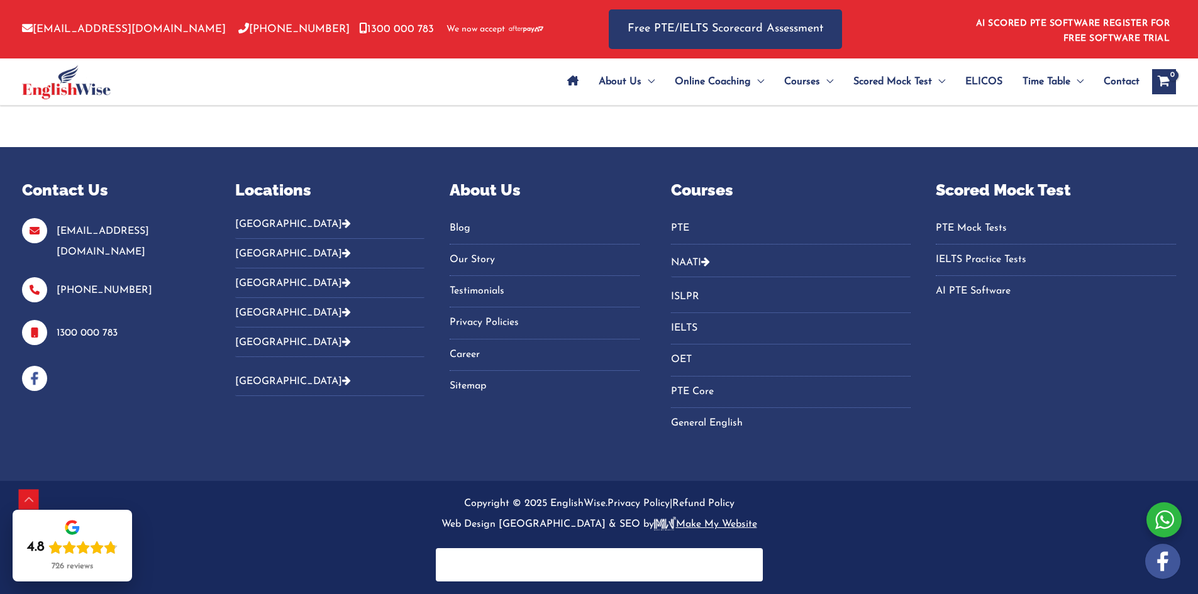 The image size is (1198, 594). I want to click on a: IELTS Practice Tests, so click(1056, 260).